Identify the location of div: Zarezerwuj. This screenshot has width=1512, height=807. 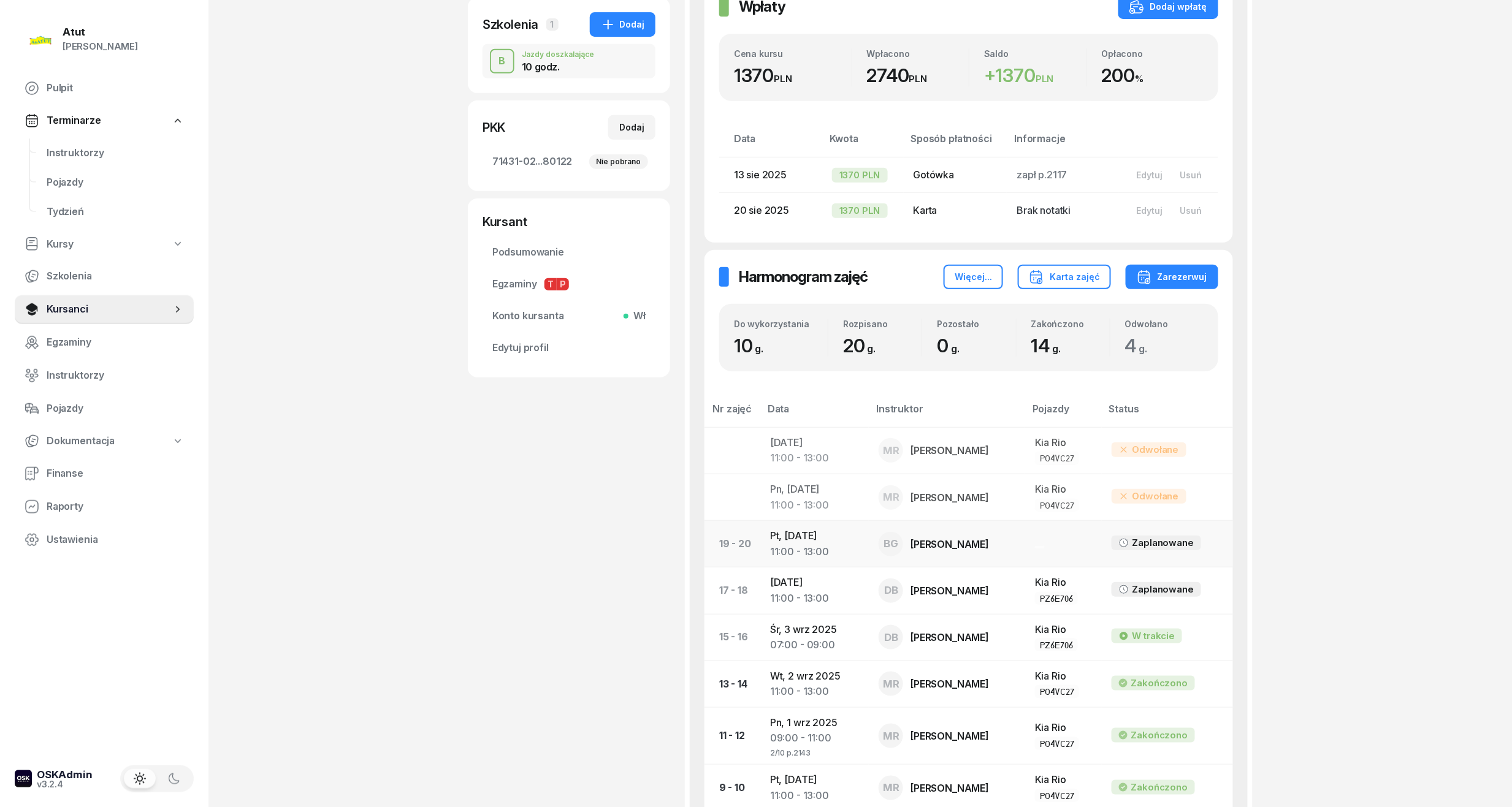
(1171, 277).